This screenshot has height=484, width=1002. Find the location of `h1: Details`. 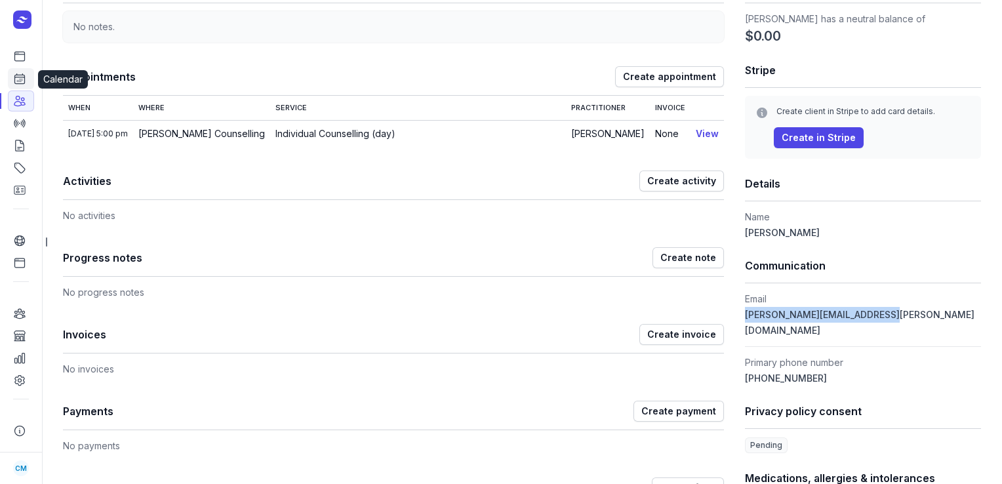

h1: Details is located at coordinates (863, 184).